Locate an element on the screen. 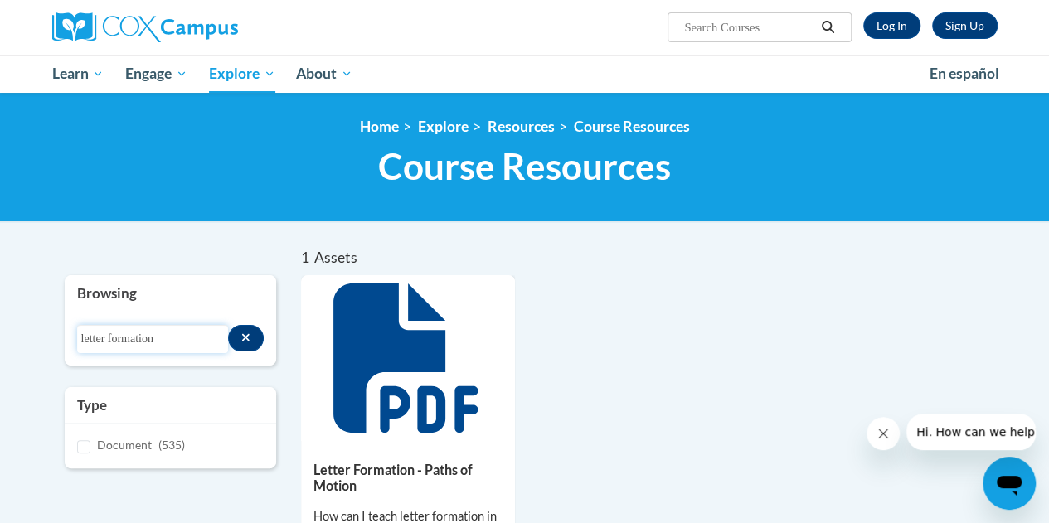  button: Search is located at coordinates (828, 27).